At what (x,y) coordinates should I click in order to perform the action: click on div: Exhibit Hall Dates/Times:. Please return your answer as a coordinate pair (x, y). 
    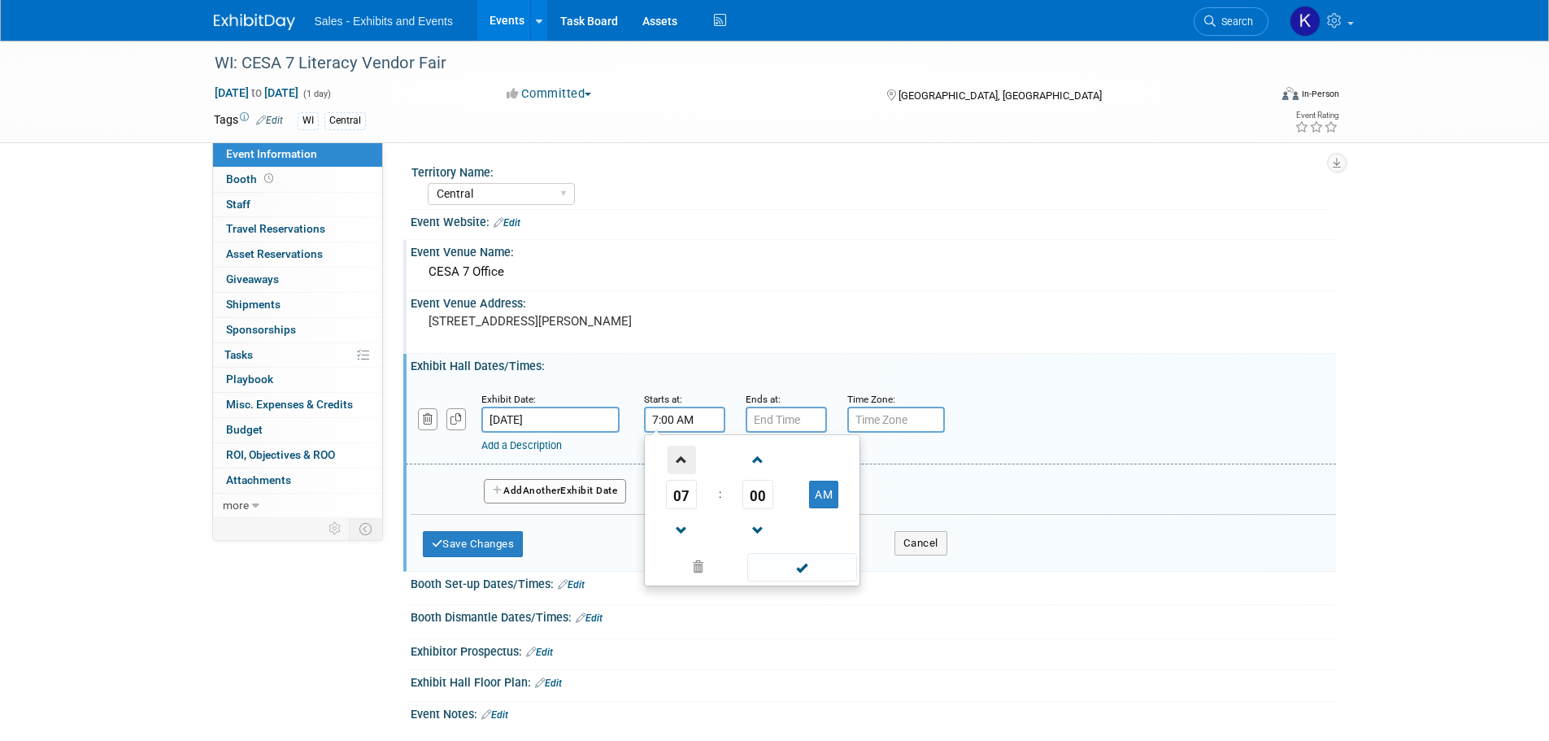
    Looking at the image, I should click on (873, 363).